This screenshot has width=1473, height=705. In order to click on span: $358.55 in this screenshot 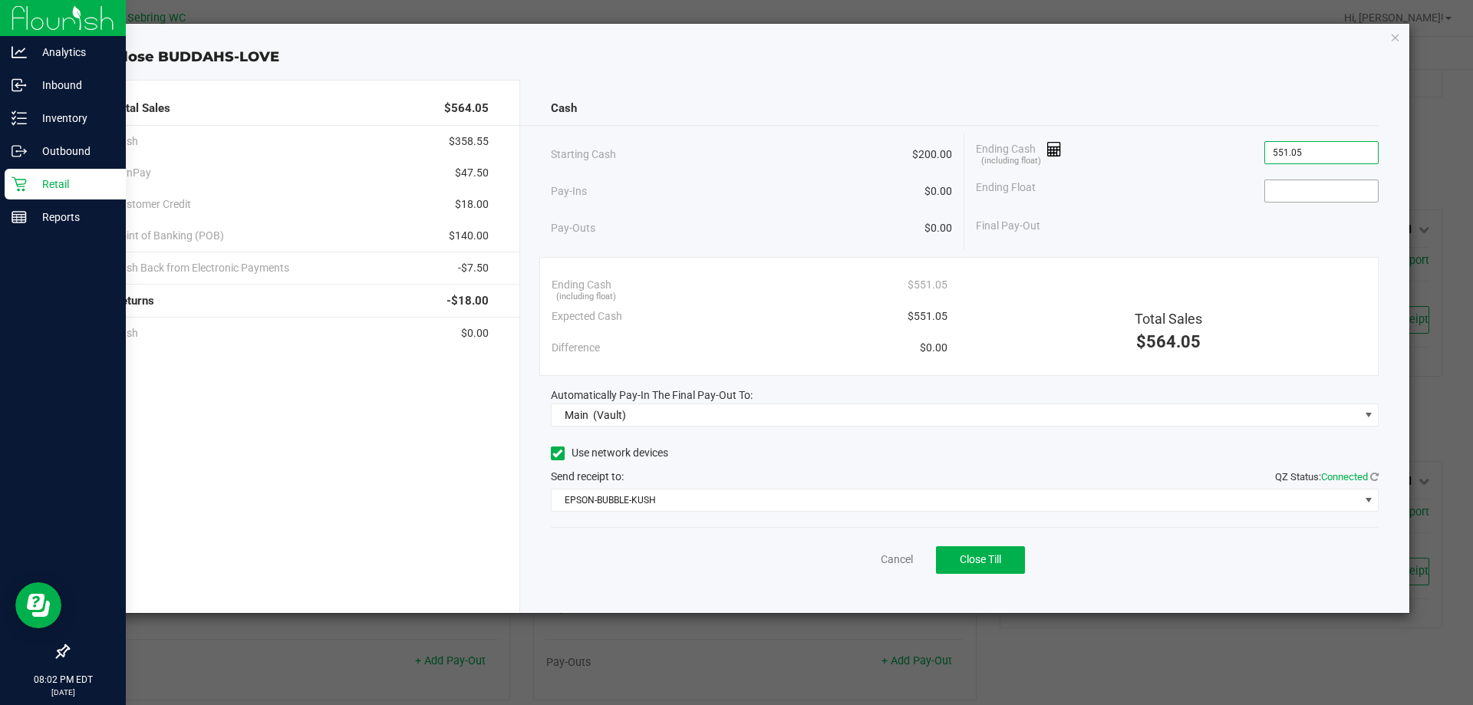, I will do `click(469, 141)`.